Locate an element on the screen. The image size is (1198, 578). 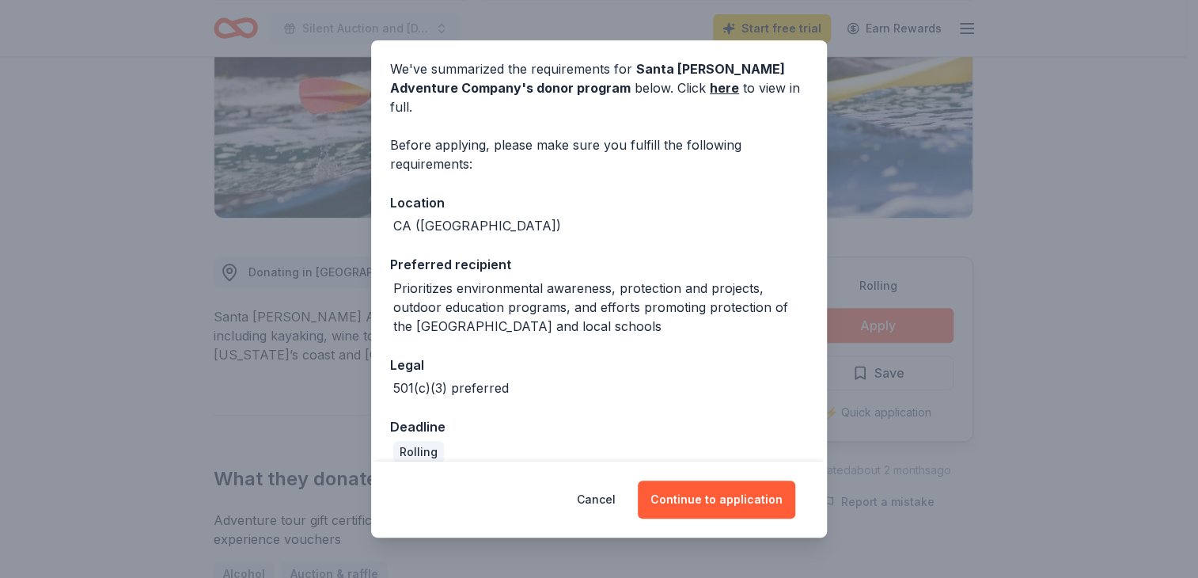
div: Preferred recipient is located at coordinates (599, 264).